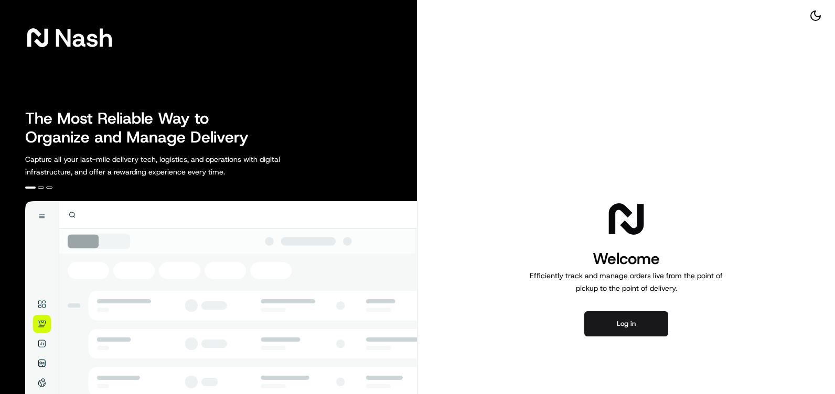 The width and height of the screenshot is (835, 394). Describe the element at coordinates (143, 128) in the screenshot. I see `h2: The Most Reliable Way to Organize and Manage Delivery` at that location.